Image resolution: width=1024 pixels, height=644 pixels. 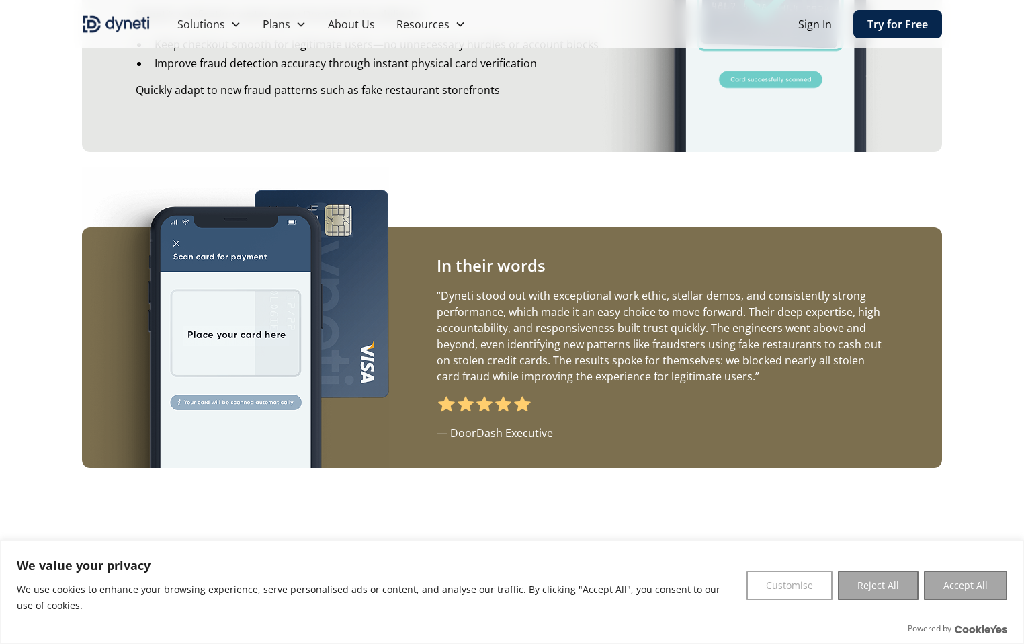 I want to click on a: Visit CookieYes website, so click(x=981, y=628).